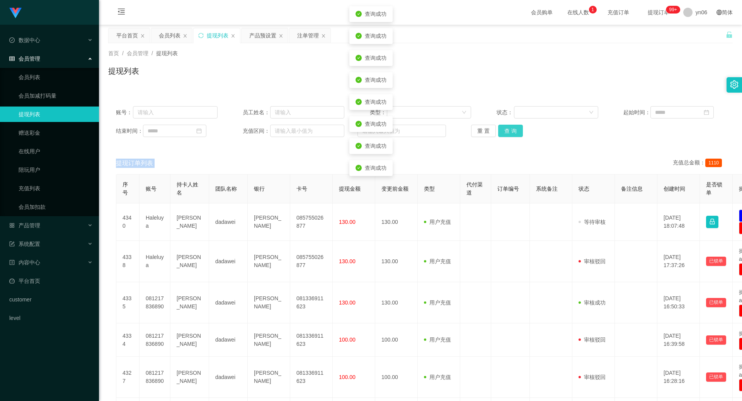  What do you see at coordinates (12, 263) in the screenshot?
I see `i: 图标: profile` at bounding box center [12, 263].